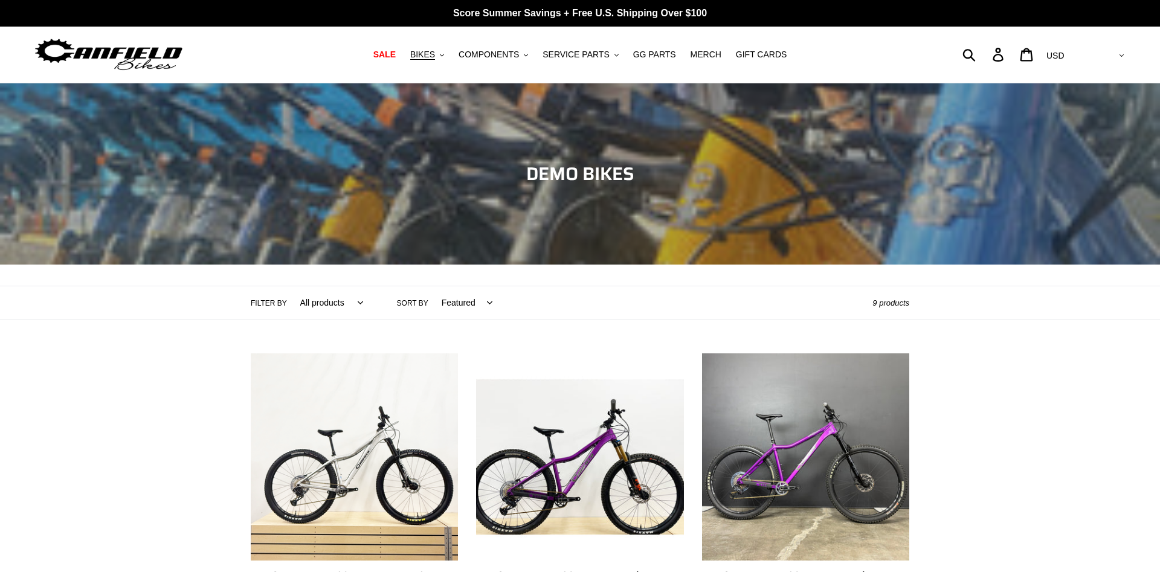 Image resolution: width=1160 pixels, height=572 pixels. What do you see at coordinates (413, 303) in the screenshot?
I see `label: Sort by` at bounding box center [413, 303].